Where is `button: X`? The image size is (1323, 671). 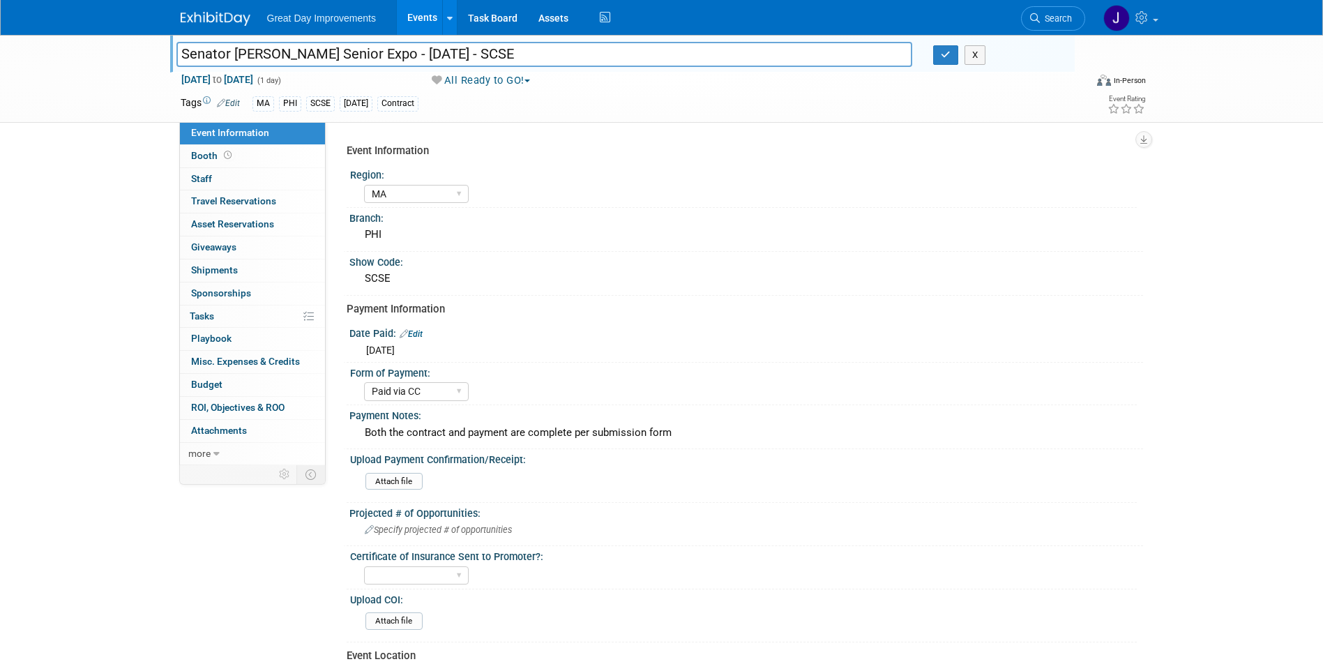 button: X is located at coordinates (975, 55).